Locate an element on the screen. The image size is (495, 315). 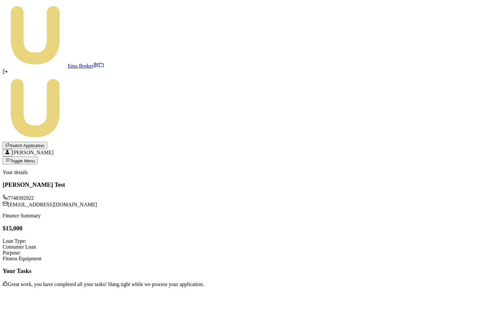
h3: $15,000 is located at coordinates (248, 229).